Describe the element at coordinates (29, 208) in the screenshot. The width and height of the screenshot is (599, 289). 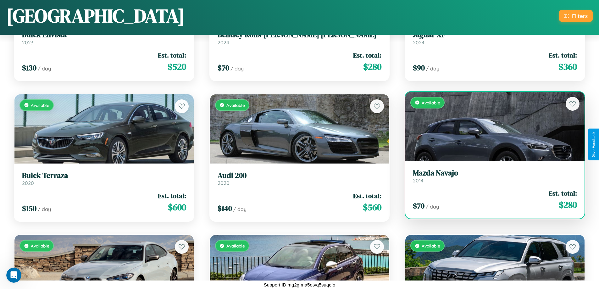
I see `span: $ 150` at that location.